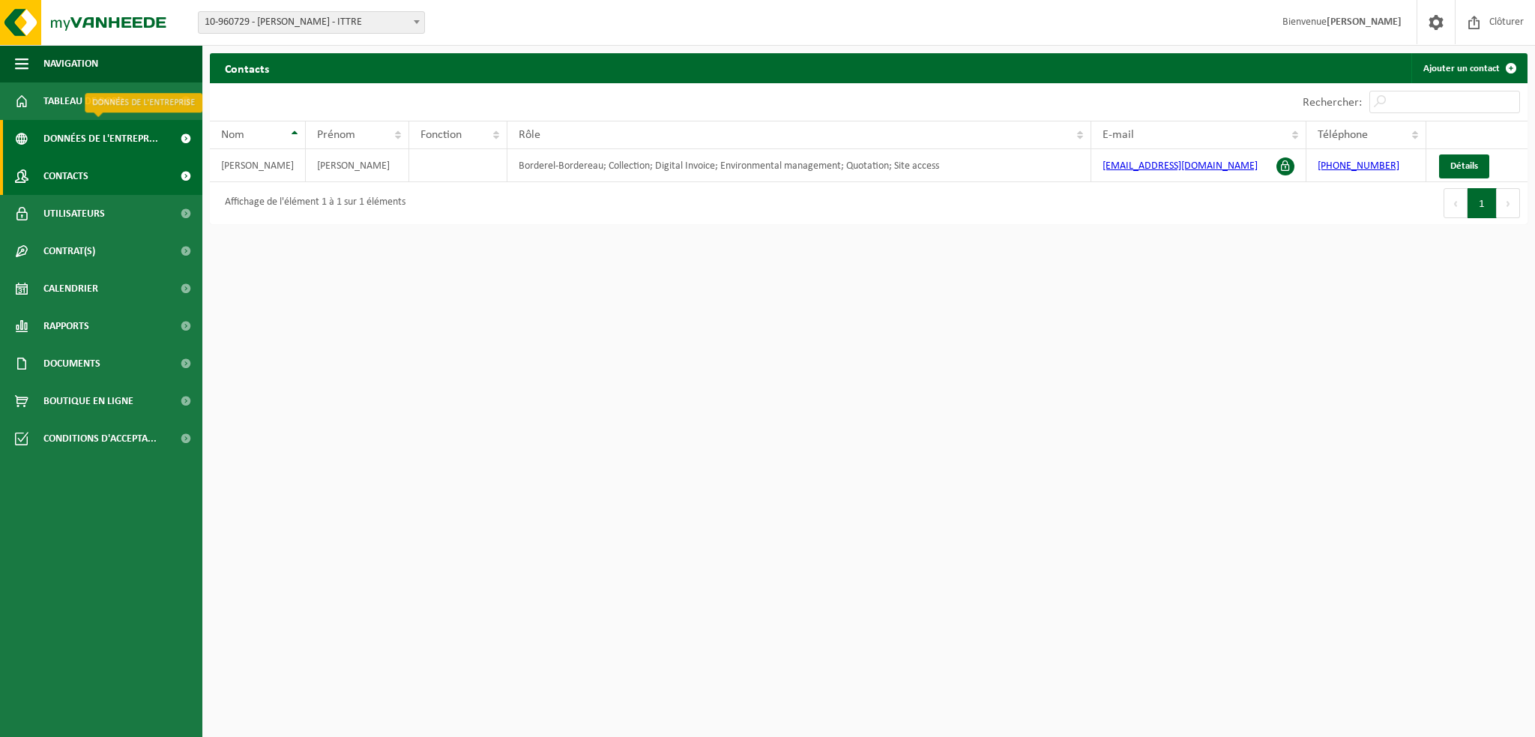  Describe the element at coordinates (1482, 203) in the screenshot. I see `button: 1` at that location.